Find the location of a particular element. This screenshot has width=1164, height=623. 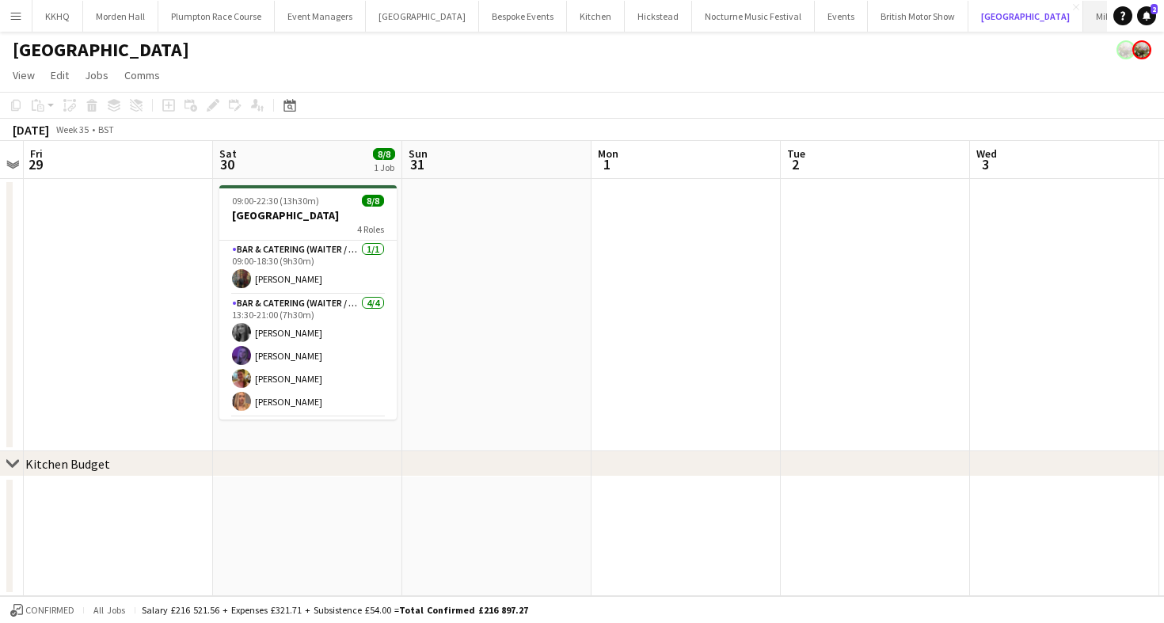

span: Tue is located at coordinates (796, 154).